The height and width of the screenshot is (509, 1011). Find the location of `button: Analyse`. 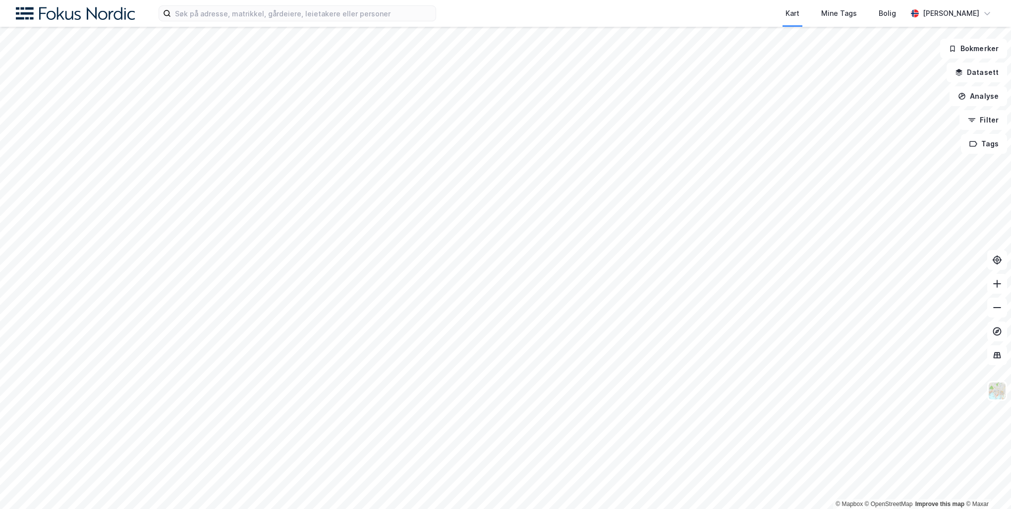

button: Analyse is located at coordinates (978, 96).